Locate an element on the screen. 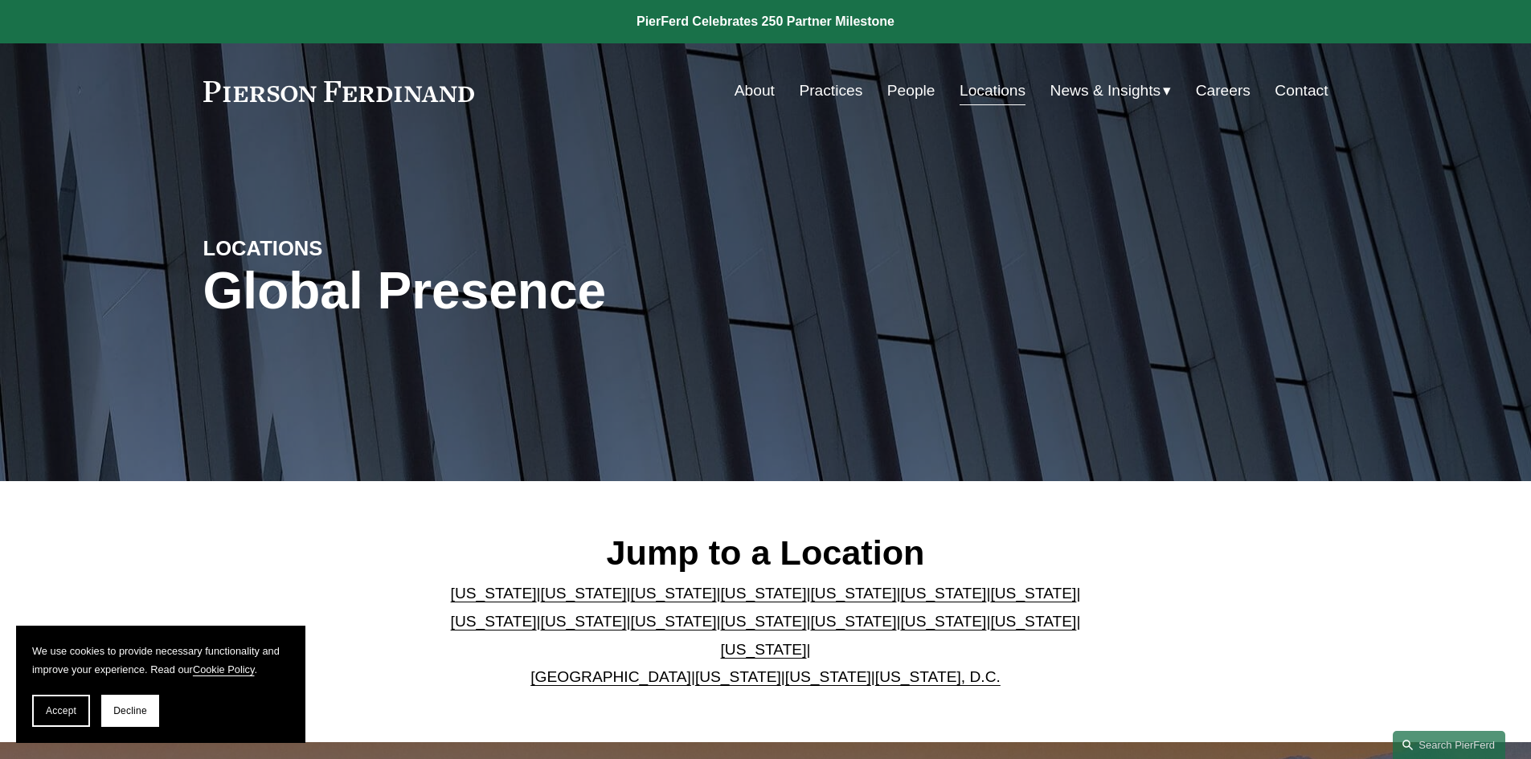 The width and height of the screenshot is (1531, 759). span: News & Insights is located at coordinates (1106, 91).